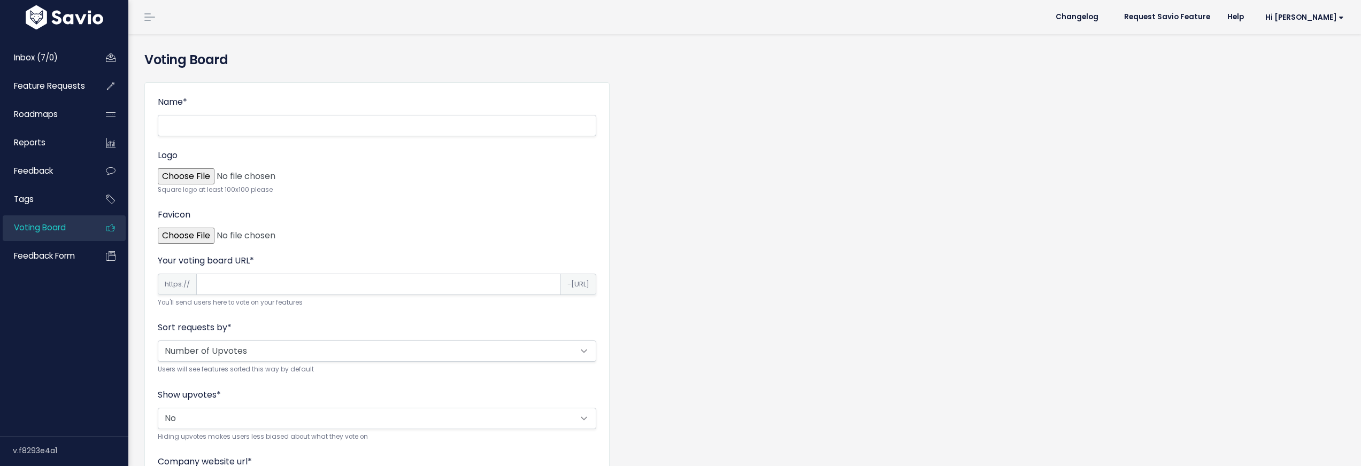 The height and width of the screenshot is (466, 1361). I want to click on small: Square logo at least 100x100 please, so click(377, 190).